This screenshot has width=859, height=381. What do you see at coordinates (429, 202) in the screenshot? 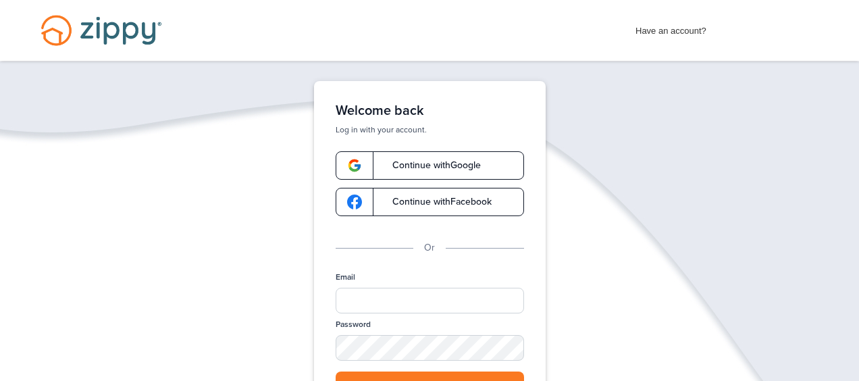
I see `a: google-logoContinue withFacebook` at bounding box center [429, 202].